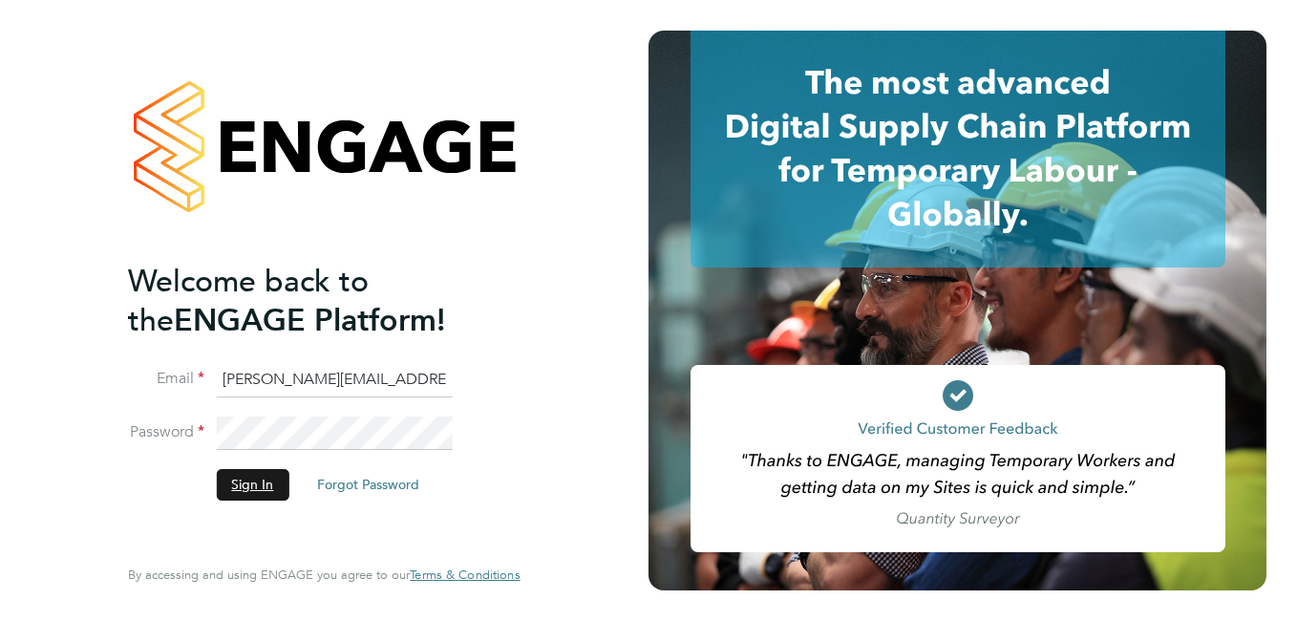 This screenshot has width=1297, height=621. Describe the element at coordinates (324, 574) in the screenshot. I see `span: By accessing and using ENGAGE you agree to our` at that location.